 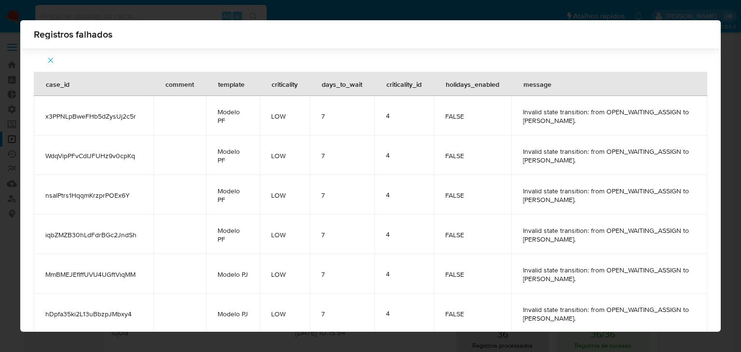 What do you see at coordinates (285, 84) in the screenshot?
I see `div: criticality` at bounding box center [285, 84].